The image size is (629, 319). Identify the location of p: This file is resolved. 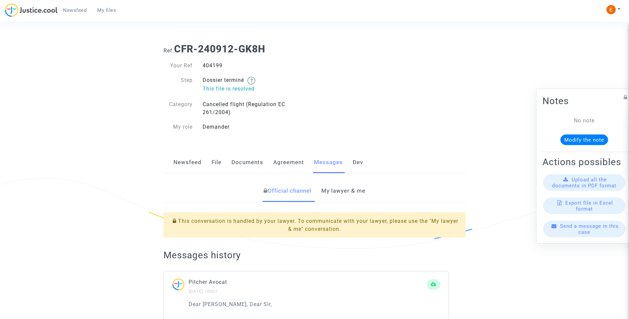
(256, 89).